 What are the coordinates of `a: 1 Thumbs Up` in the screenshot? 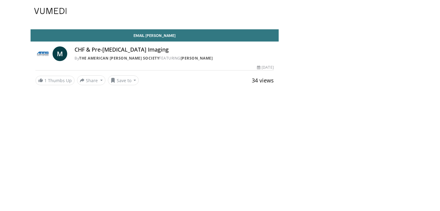 It's located at (55, 80).